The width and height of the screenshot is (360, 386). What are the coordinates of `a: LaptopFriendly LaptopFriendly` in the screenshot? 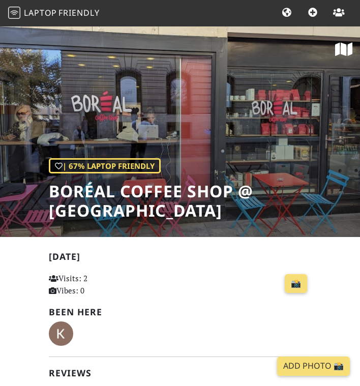 It's located at (54, 13).